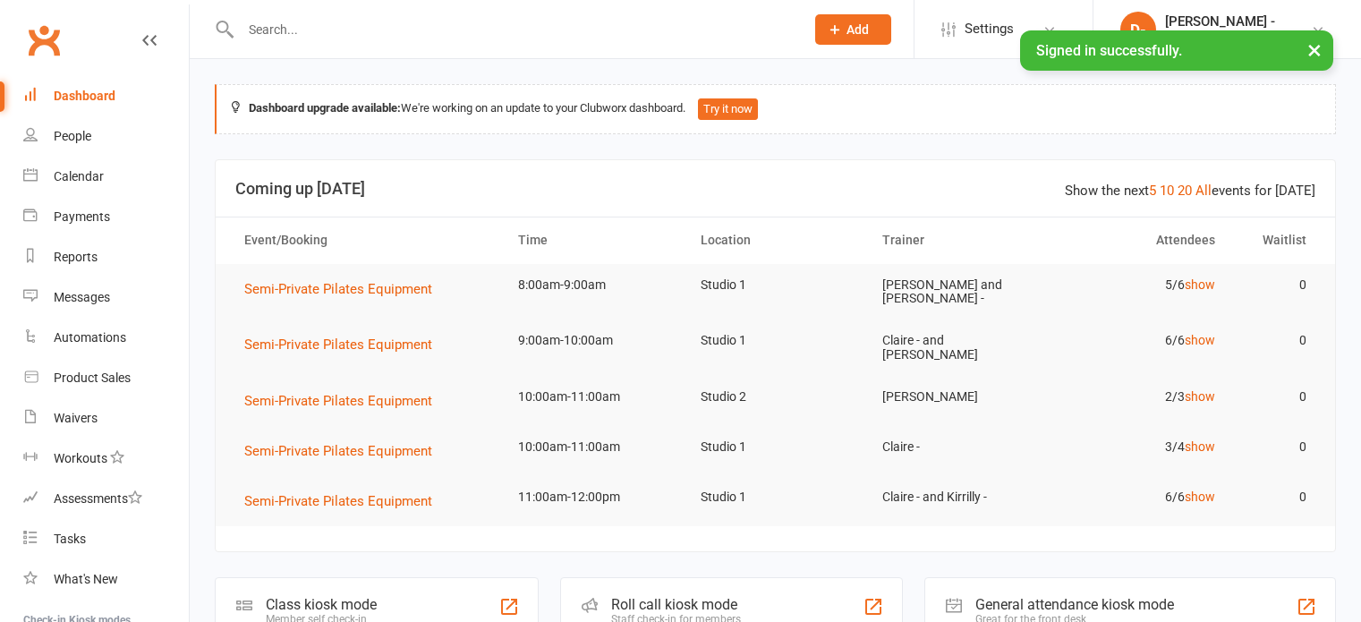 This screenshot has height=622, width=1361. Describe the element at coordinates (106, 498) in the screenshot. I see `a: Assessments` at that location.